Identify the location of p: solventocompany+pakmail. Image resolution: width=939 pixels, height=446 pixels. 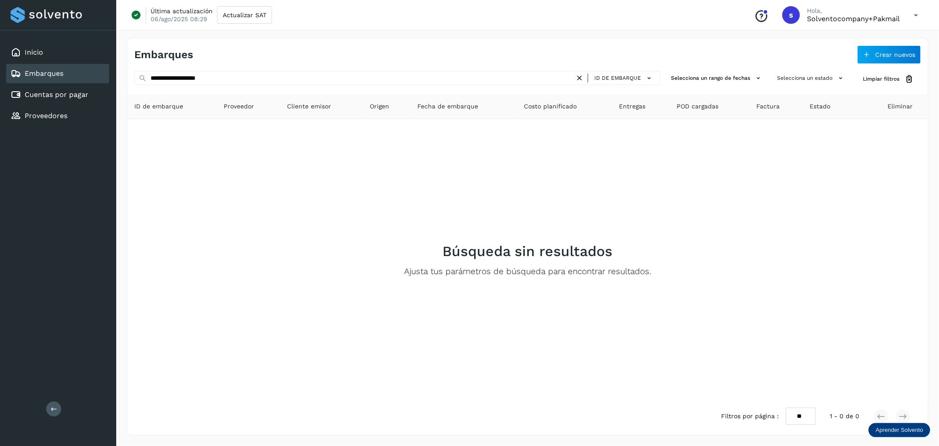
(853, 18).